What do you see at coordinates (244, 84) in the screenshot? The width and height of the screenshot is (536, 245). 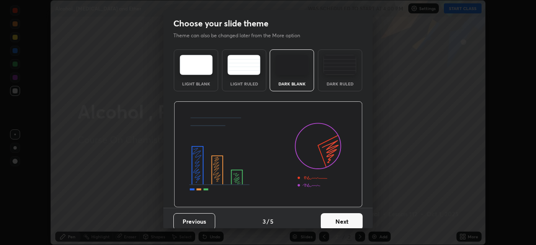 I see `div: Light Ruled` at bounding box center [244, 84].